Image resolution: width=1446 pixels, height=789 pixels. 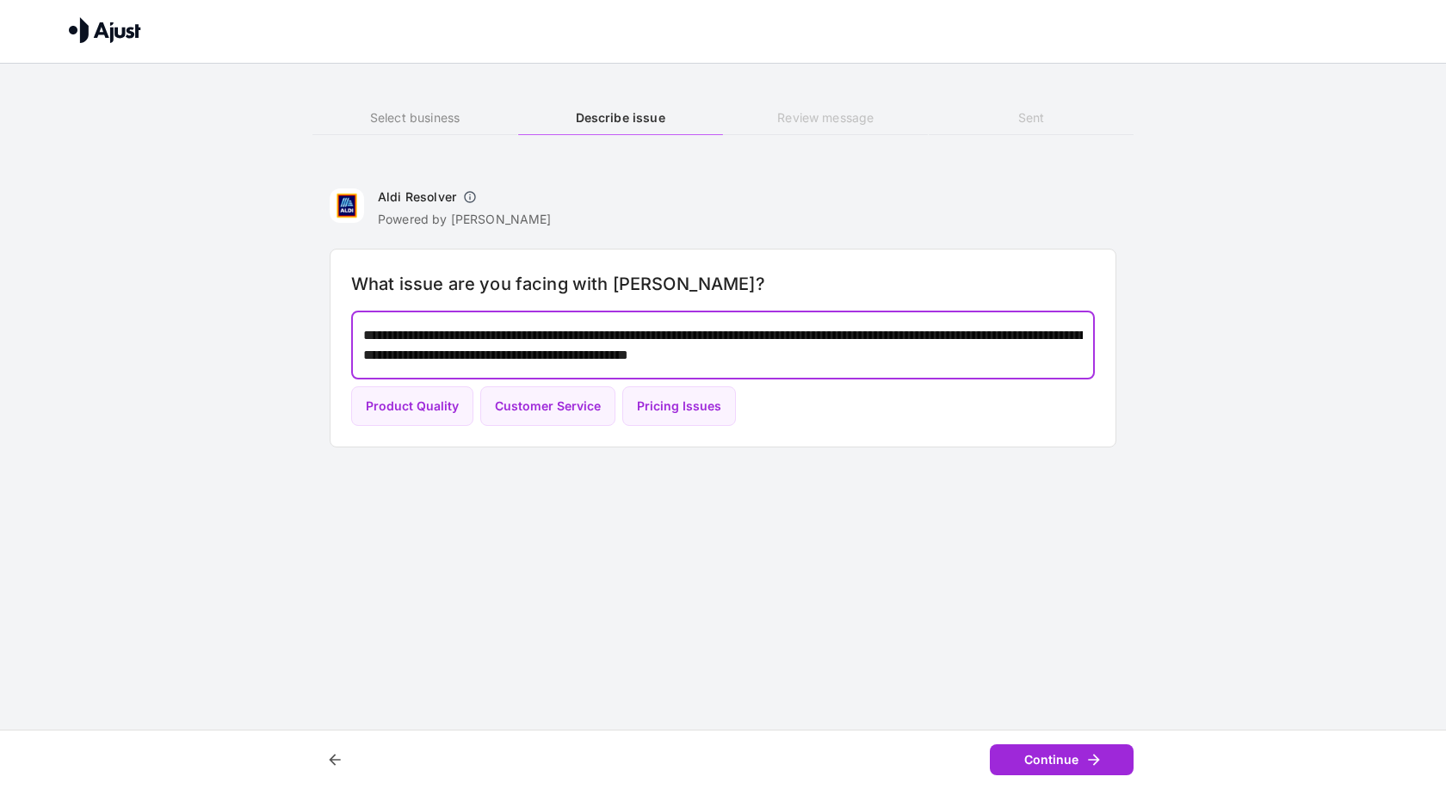 What do you see at coordinates (1031, 118) in the screenshot?
I see `h6: Sent` at bounding box center [1031, 118].